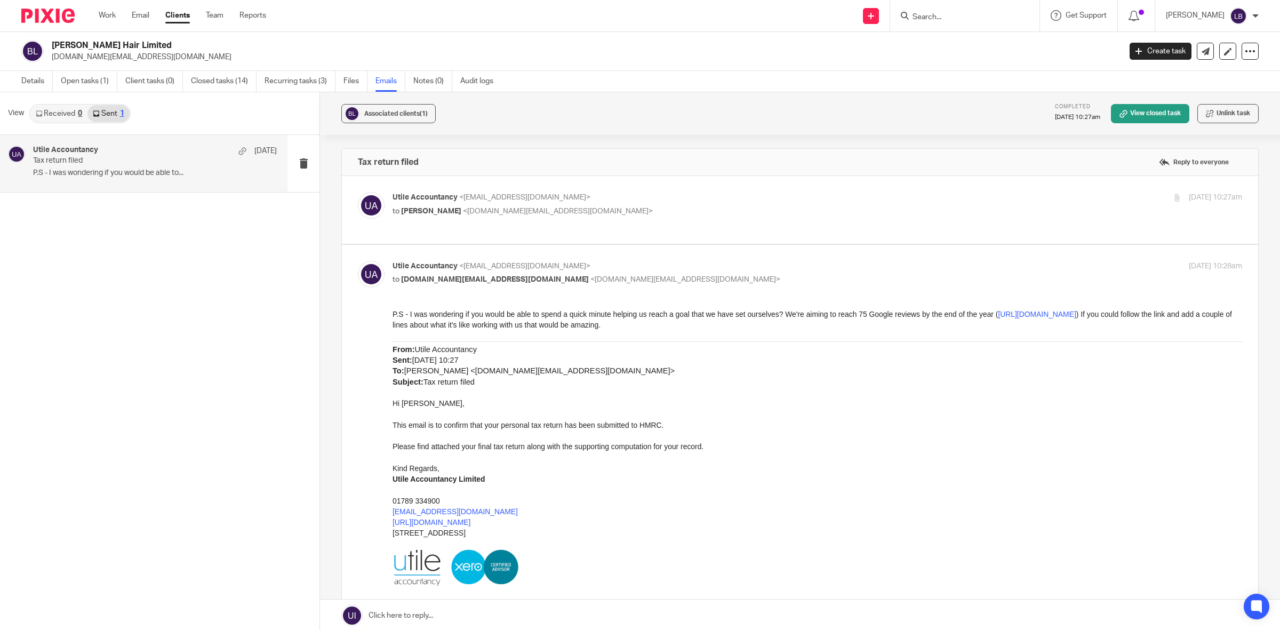 The width and height of the screenshot is (1280, 630). I want to click on label: Reply to everyone, so click(1194, 162).